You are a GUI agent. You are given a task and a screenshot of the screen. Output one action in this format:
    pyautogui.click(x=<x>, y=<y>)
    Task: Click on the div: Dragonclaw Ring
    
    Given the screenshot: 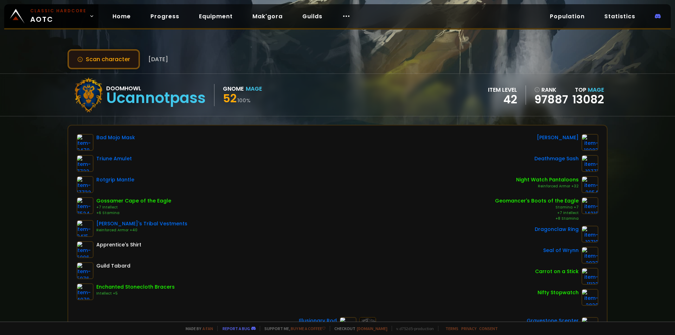 What is the action you would take?
    pyautogui.click(x=557, y=229)
    